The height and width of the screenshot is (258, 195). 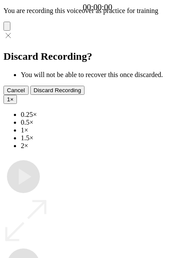 What do you see at coordinates (106, 115) in the screenshot?
I see `li: 0.25×` at bounding box center [106, 115].